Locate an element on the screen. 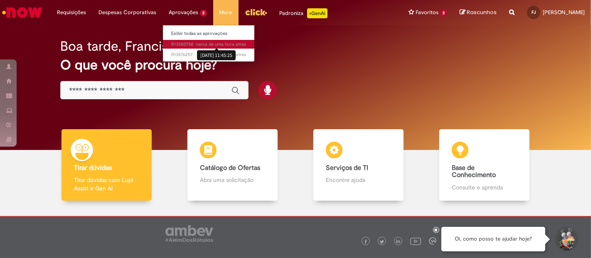 The height and width of the screenshot is (258, 591). img: click_logo_yellow_360x200.png is located at coordinates (256, 12).